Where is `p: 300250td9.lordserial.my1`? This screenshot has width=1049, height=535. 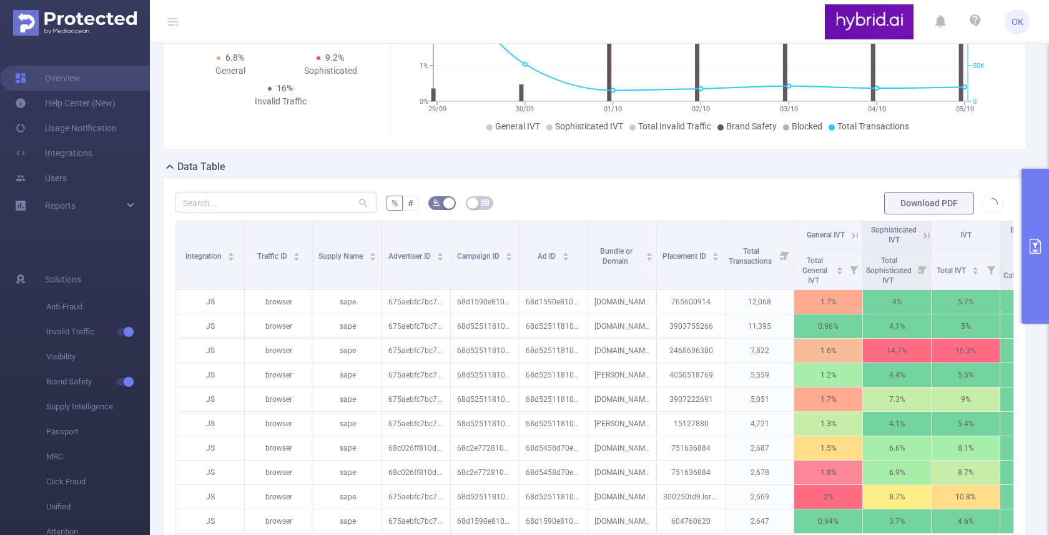
p: 300250td9.lordserial.my1 is located at coordinates (691, 497).